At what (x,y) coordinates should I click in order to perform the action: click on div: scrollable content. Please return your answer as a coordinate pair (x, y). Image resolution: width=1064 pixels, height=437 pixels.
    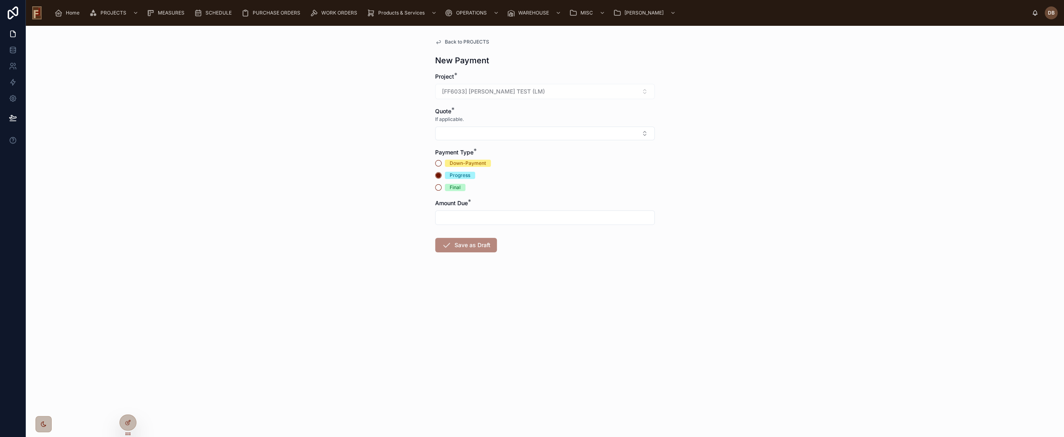
    Looking at the image, I should click on (540, 13).